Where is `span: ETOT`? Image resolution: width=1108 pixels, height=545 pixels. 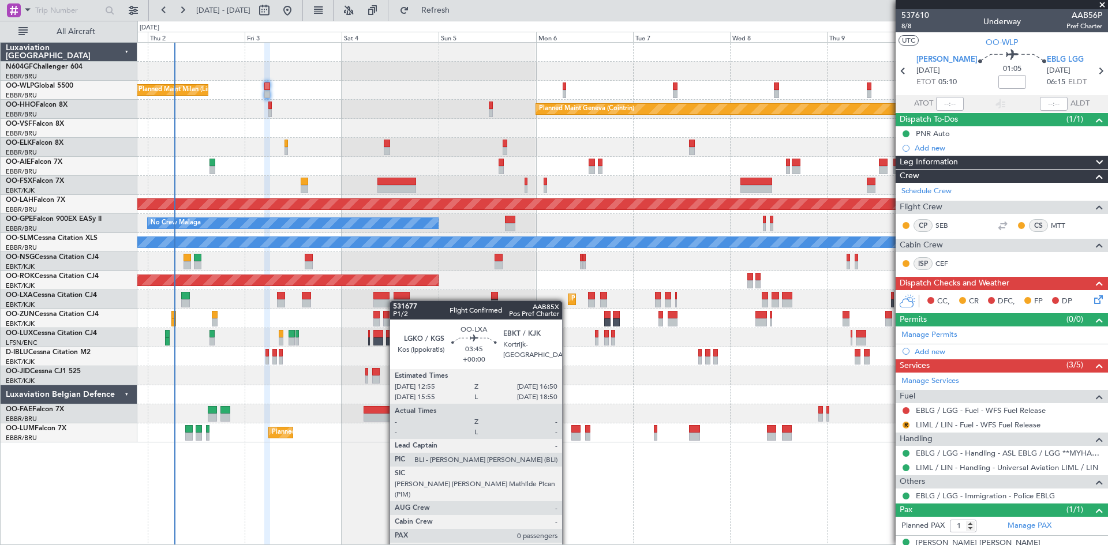
span: ETOT is located at coordinates (925, 82).